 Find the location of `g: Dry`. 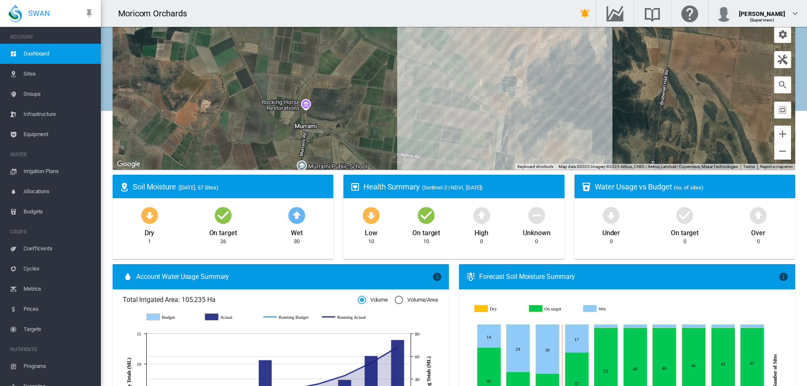

g: Dry is located at coordinates (499, 309).